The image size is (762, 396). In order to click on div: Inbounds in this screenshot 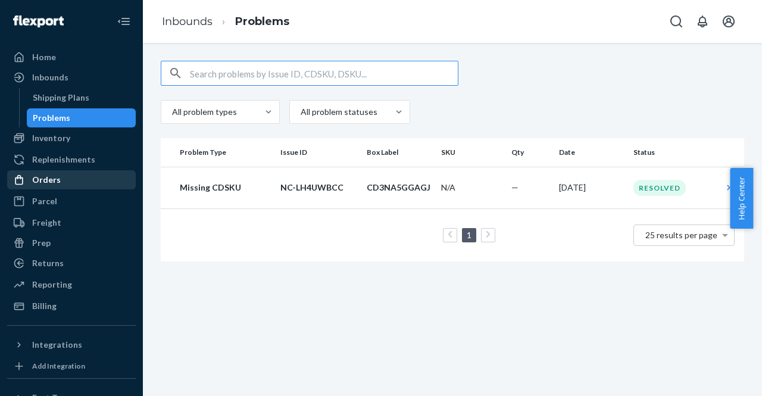, I will do `click(50, 77)`.